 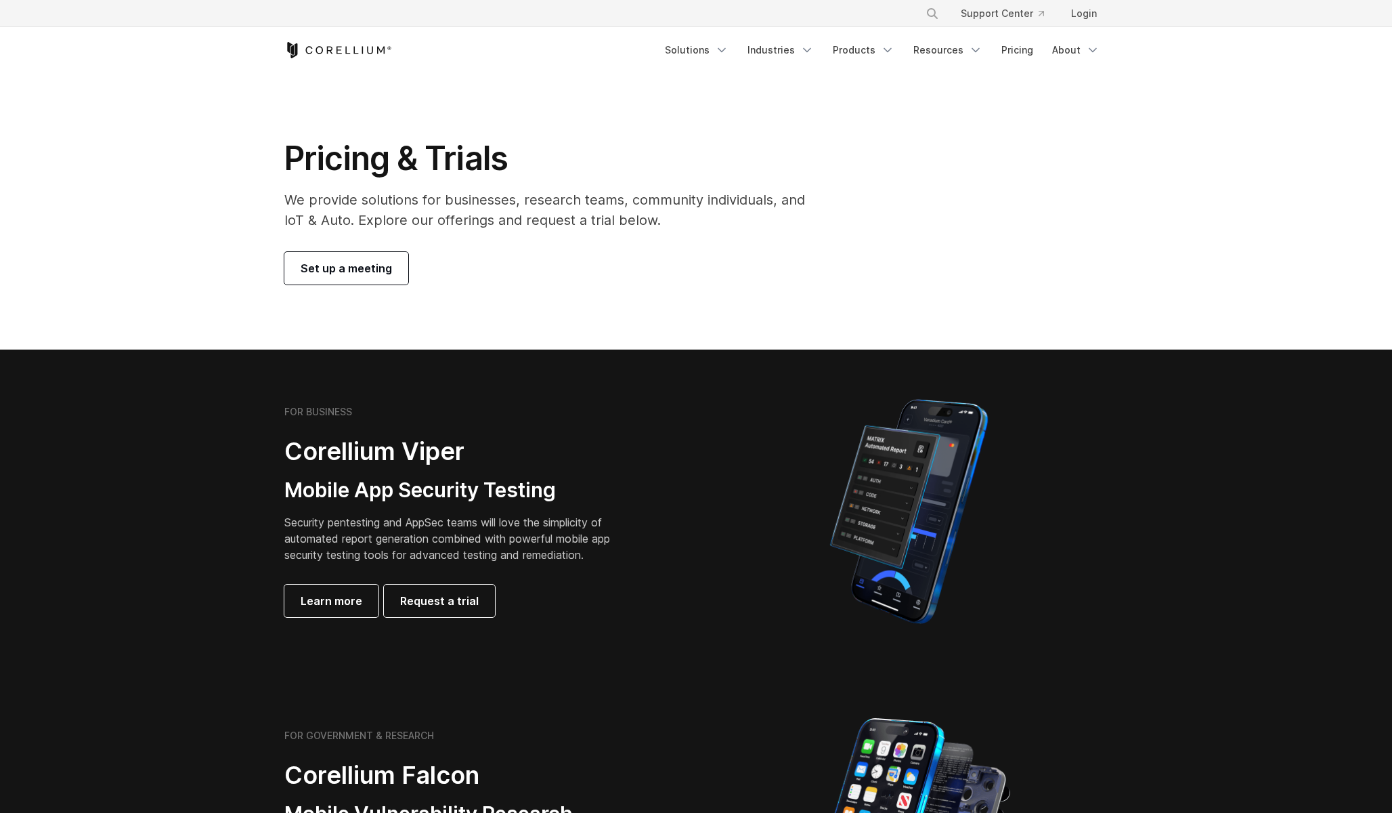 I want to click on p: Security pentesting and AppSec teams will love the simplicity of automated report generation comb..., so click(x=458, y=538).